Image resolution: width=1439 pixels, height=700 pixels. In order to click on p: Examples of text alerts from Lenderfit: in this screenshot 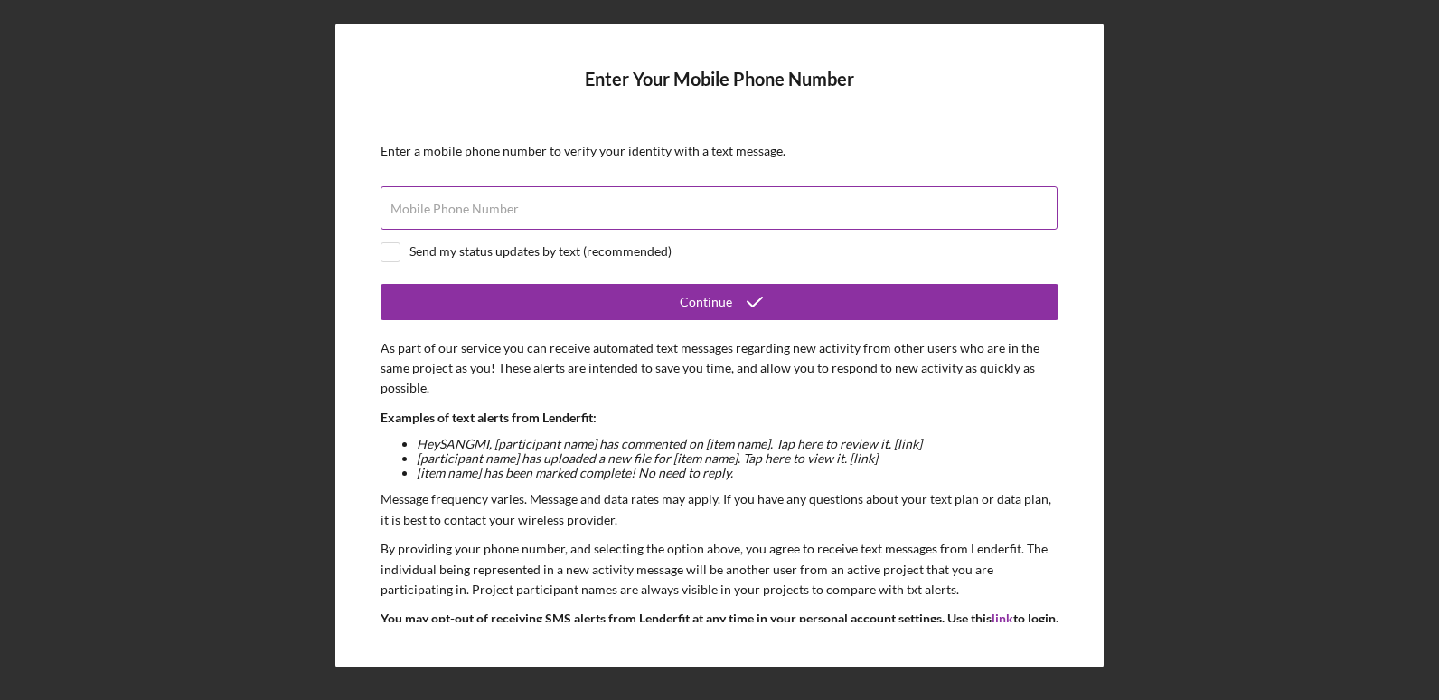, I will do `click(720, 418)`.